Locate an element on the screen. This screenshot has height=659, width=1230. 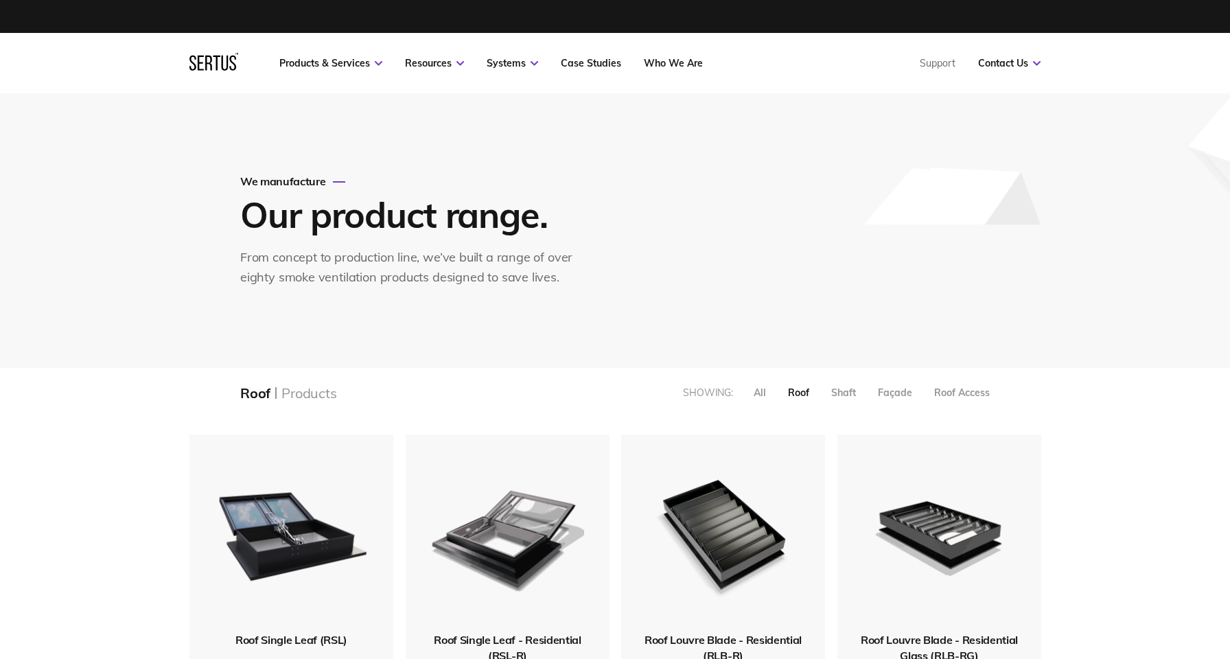
div: From concept to production line, we’ve built a range of over eighty smoke ventilation products de... is located at coordinates (413, 268).